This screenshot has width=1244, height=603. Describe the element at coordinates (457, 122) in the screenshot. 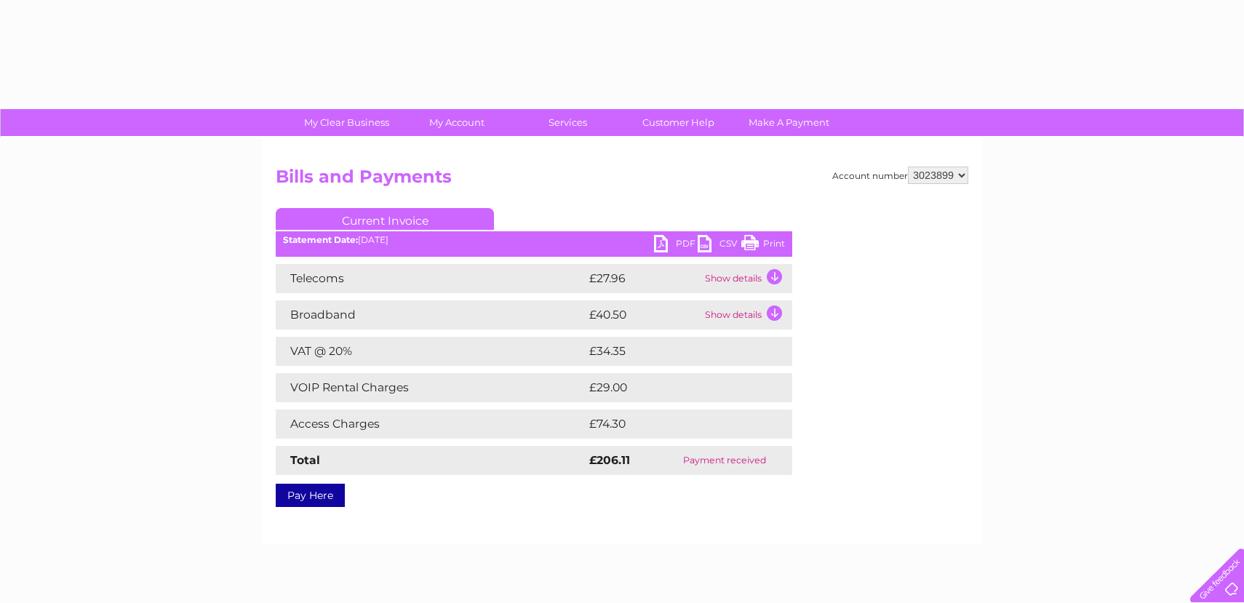

I see `a: My Account` at that location.